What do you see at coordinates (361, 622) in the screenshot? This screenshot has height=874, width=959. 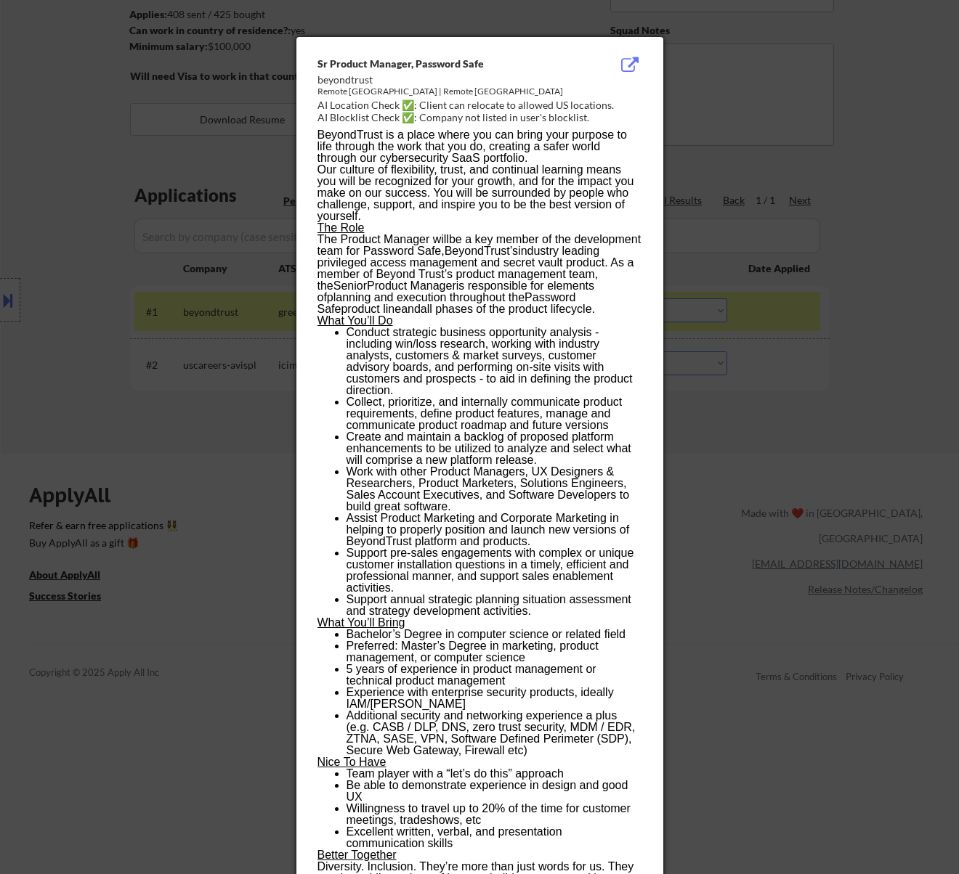 I see `u: What You’ll Bring` at bounding box center [361, 622].